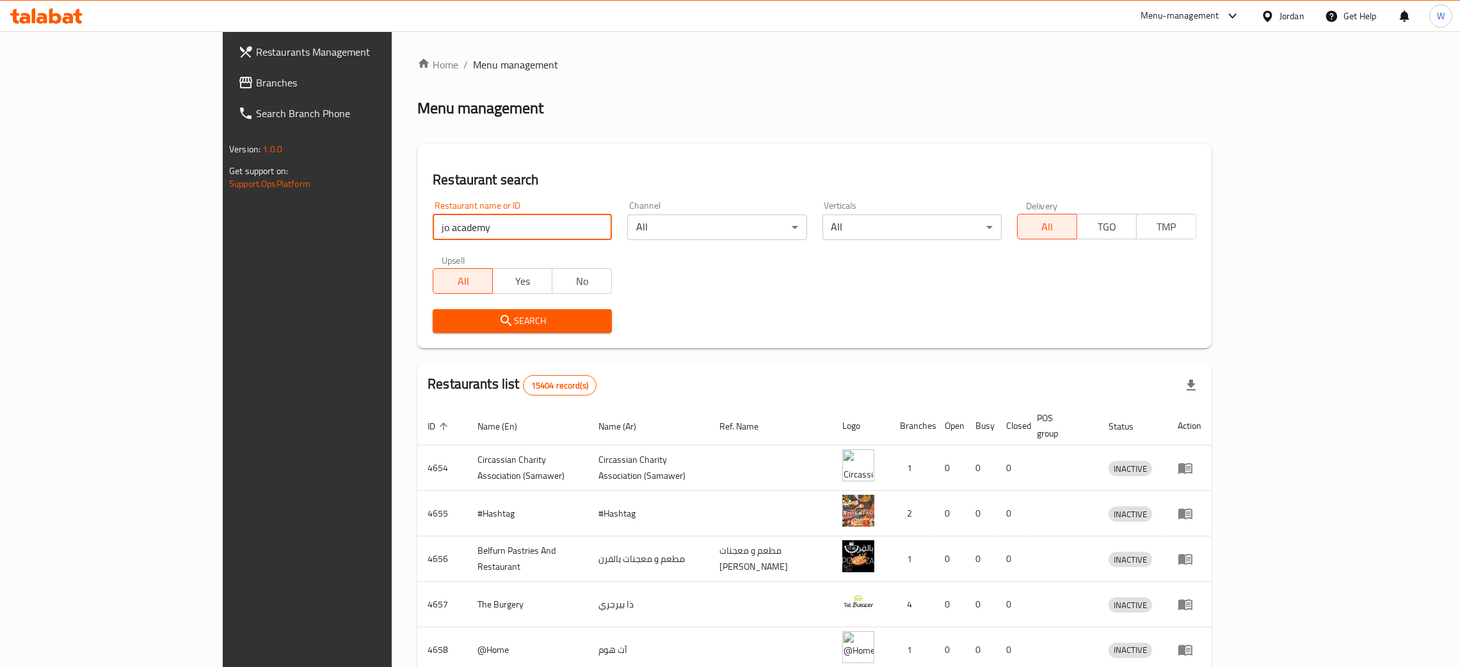  Describe the element at coordinates (1012, 426) in the screenshot. I see `th: Closed` at that location.